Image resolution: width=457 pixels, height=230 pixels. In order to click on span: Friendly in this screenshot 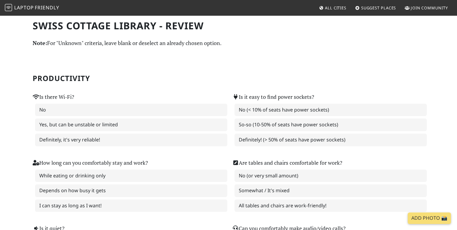, I will do `click(47, 8)`.